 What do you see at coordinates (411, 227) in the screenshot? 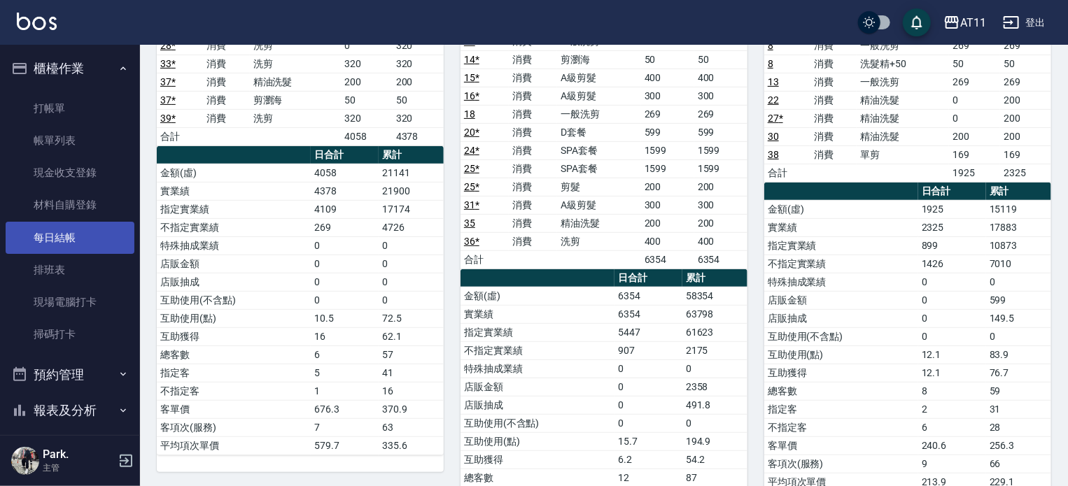
I see `td: 4726` at bounding box center [411, 227].